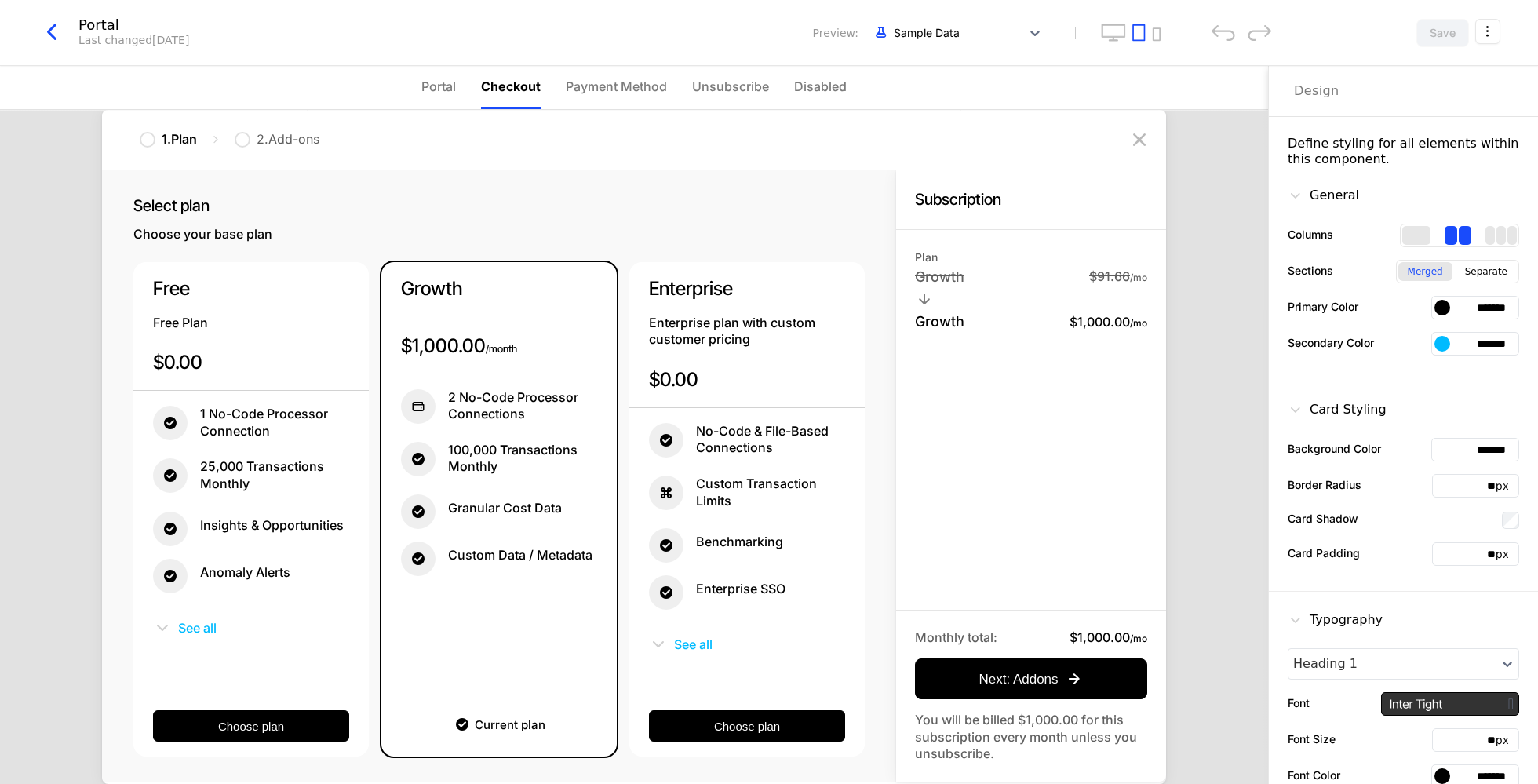 Image resolution: width=1538 pixels, height=784 pixels. I want to click on label: Border Radius, so click(1324, 484).